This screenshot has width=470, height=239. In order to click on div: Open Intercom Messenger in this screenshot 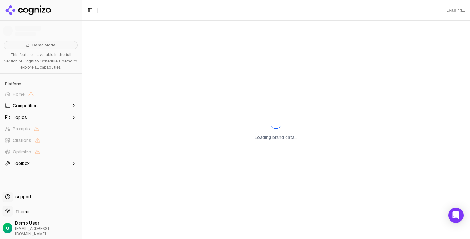, I will do `click(456, 215)`.